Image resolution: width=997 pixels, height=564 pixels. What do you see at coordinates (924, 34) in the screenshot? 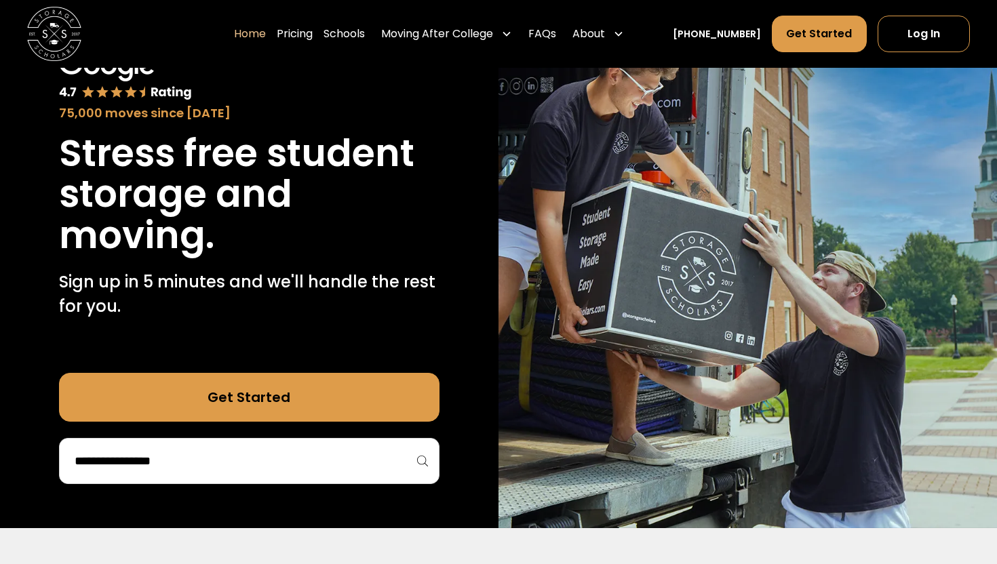
I see `a: Log In` at bounding box center [924, 34].